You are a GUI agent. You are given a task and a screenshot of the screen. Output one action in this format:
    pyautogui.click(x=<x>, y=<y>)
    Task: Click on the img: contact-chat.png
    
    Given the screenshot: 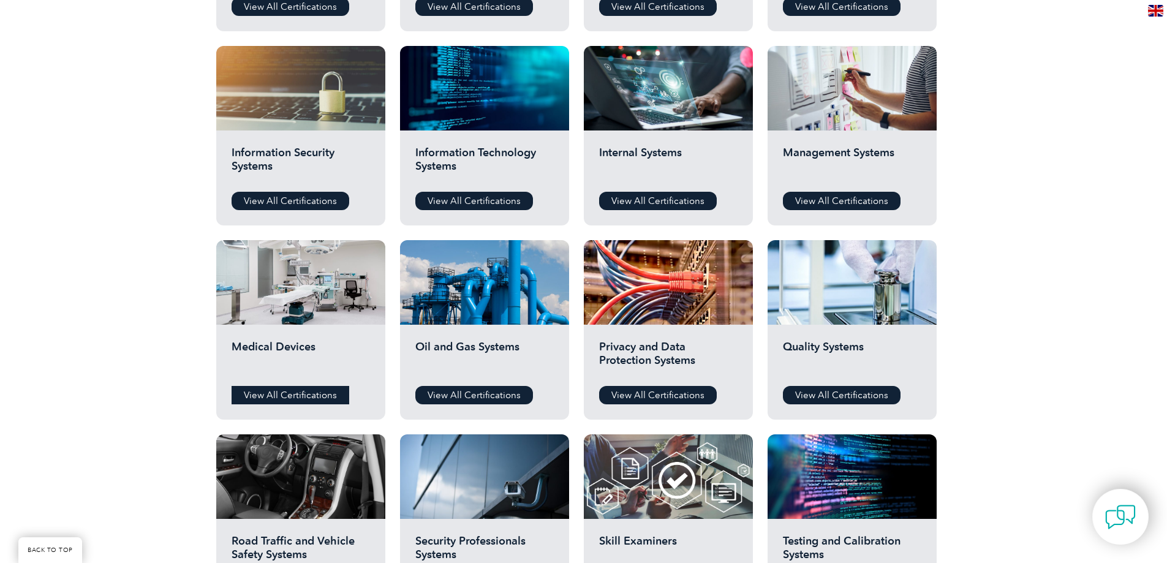 What is the action you would take?
    pyautogui.click(x=1120, y=517)
    